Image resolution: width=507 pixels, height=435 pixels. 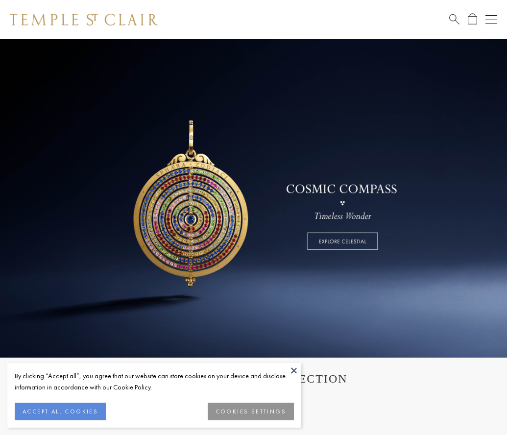 I want to click on a: Search, so click(x=454, y=19).